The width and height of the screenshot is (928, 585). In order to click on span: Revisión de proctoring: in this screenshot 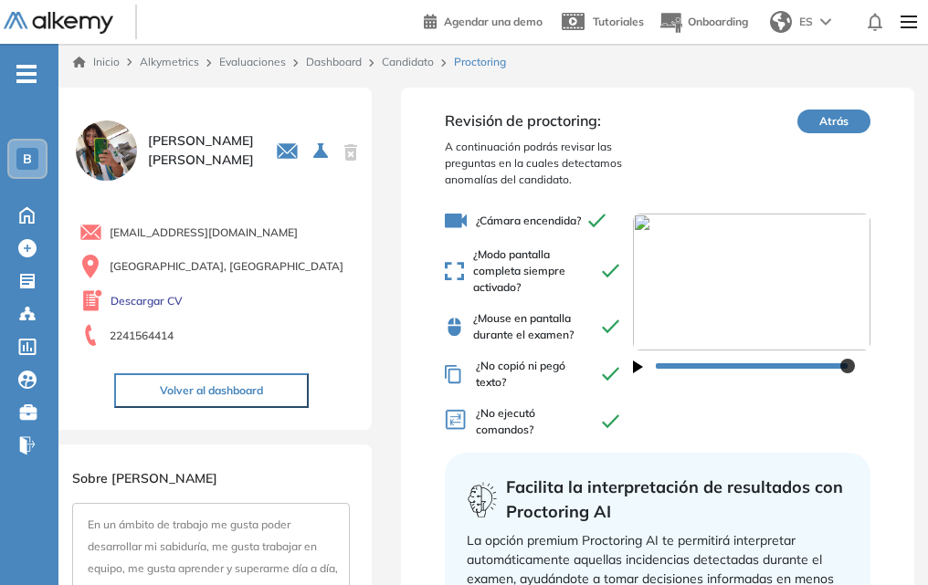, I will do `click(539, 121)`.